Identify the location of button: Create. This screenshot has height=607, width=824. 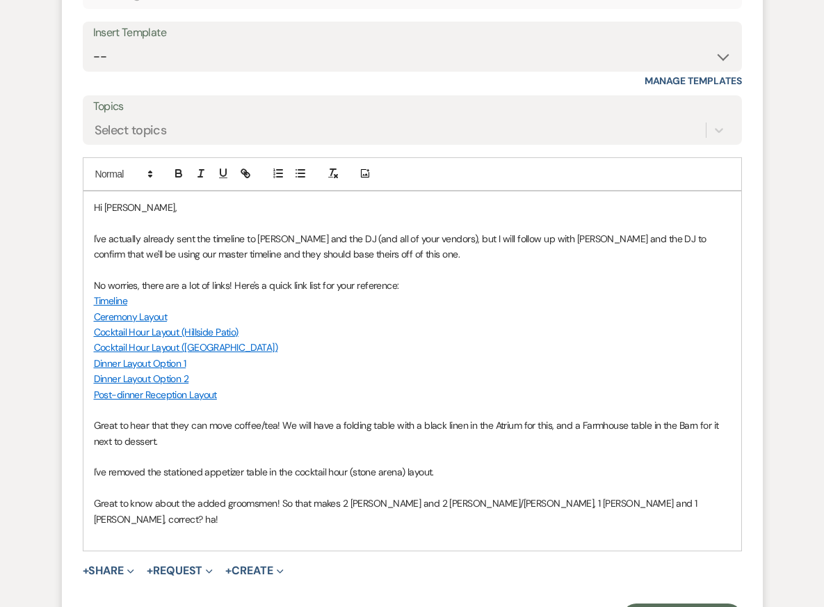
(254, 570).